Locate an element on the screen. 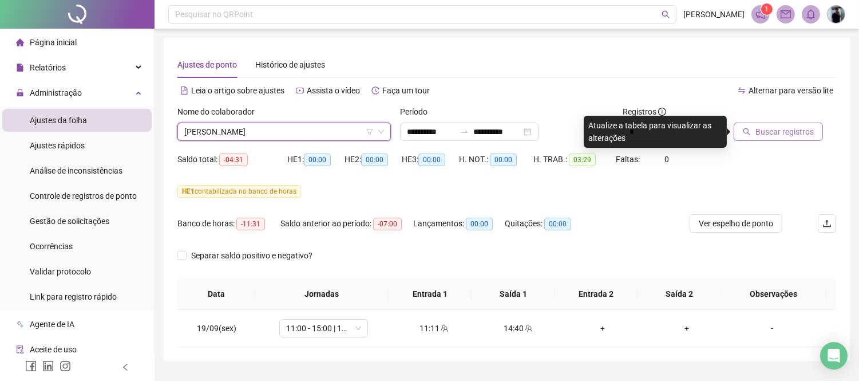 This screenshot has height=381, width=859. div: HE 2: is located at coordinates (373, 159).